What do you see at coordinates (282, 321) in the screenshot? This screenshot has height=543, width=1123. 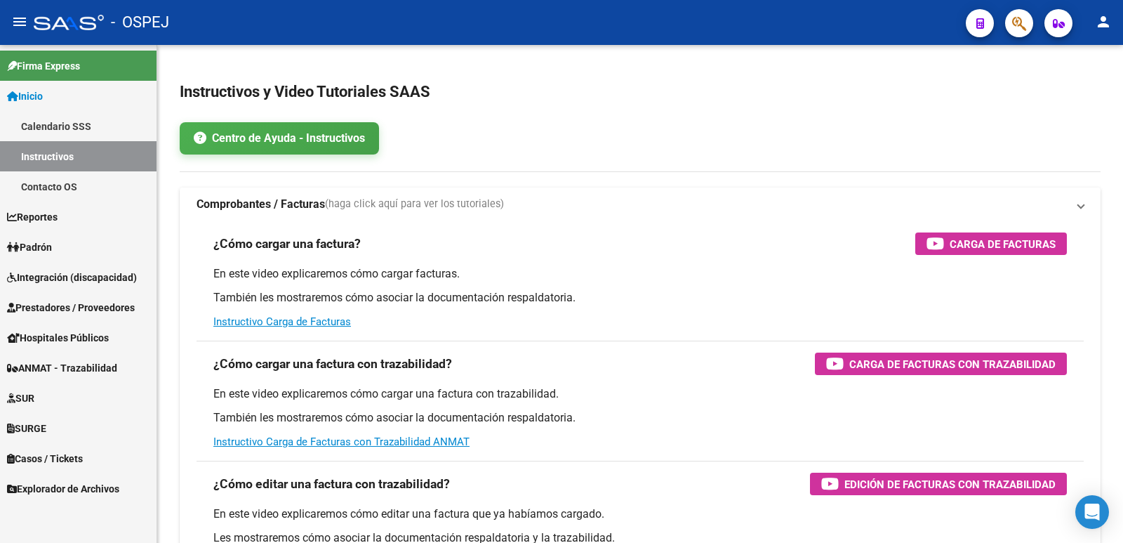 I see `a: Instructivo Carga de Facturas` at bounding box center [282, 321].